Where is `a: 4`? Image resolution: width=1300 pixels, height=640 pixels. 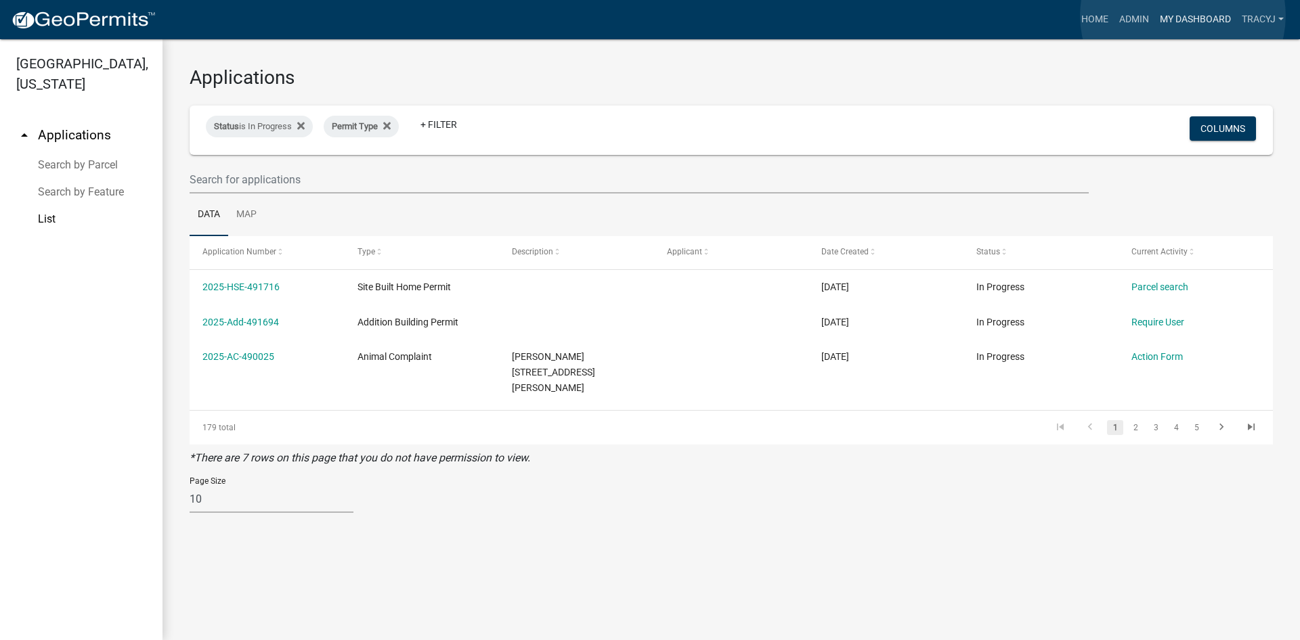 a: 4 is located at coordinates (1176, 428).